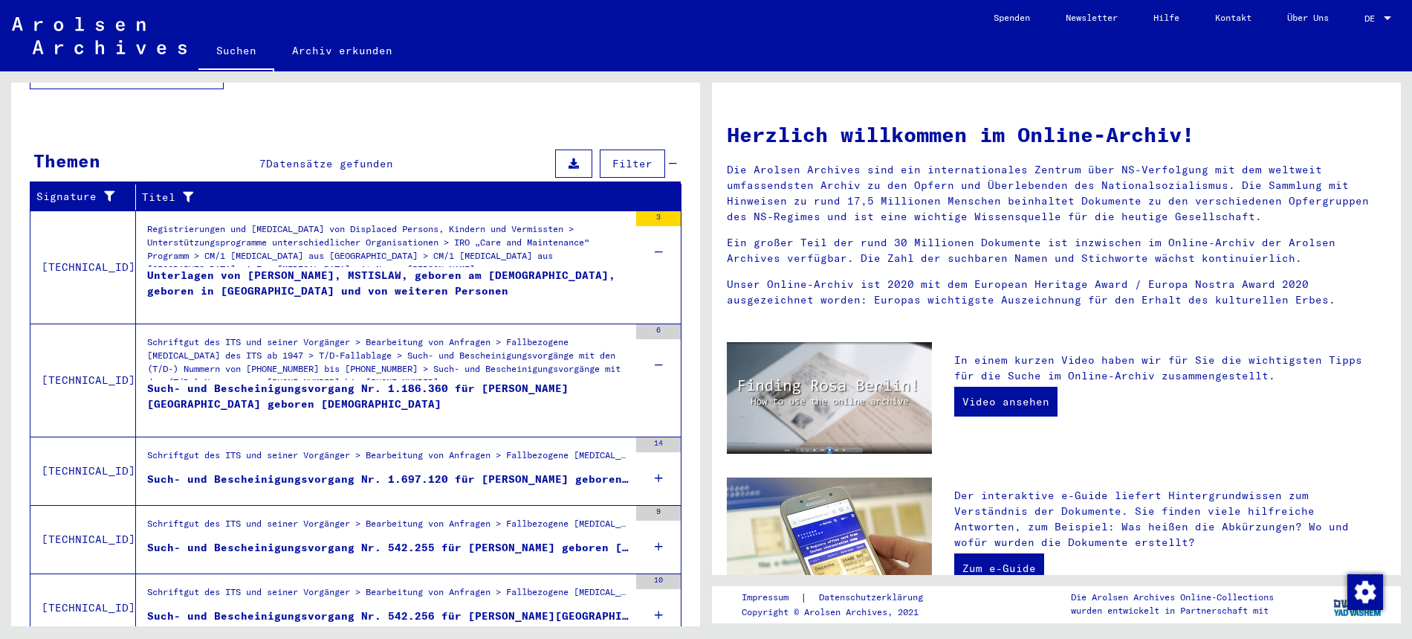 Image resolution: width=1412 pixels, height=639 pixels. I want to click on img: eguide.jpg, so click(830, 546).